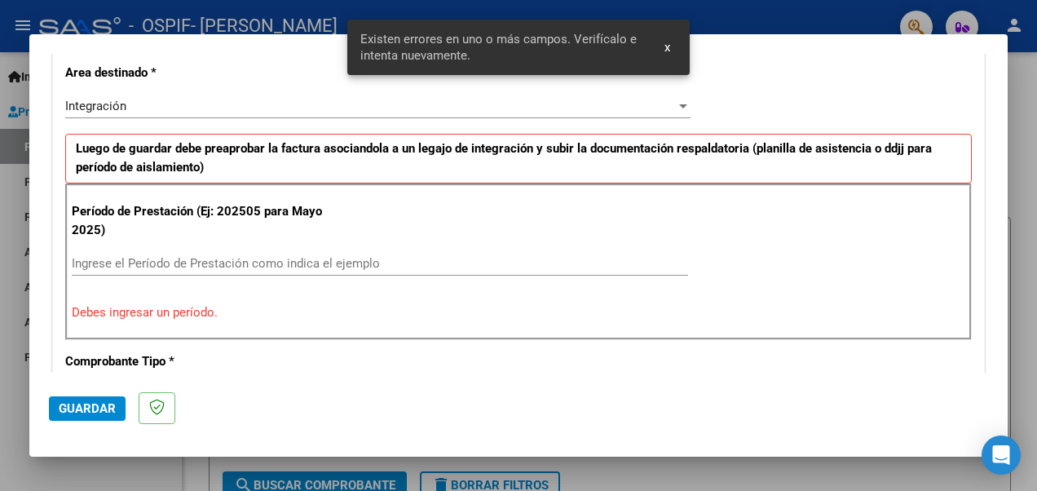 Image resolution: width=1037 pixels, height=491 pixels. What do you see at coordinates (205, 220) in the screenshot?
I see `p: Período de Prestación (Ej: 202505 para Mayo 2025)` at bounding box center [205, 220].